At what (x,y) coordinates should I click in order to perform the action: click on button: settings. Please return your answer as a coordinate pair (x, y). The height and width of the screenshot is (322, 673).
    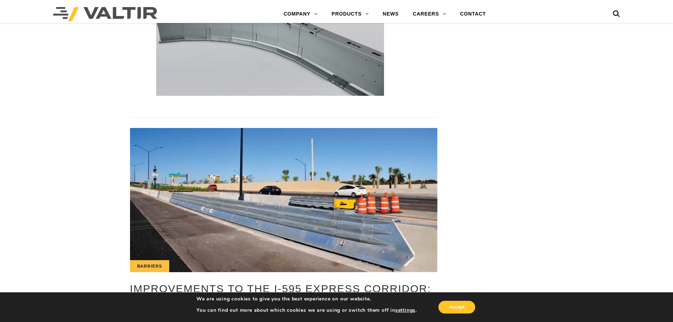
    Looking at the image, I should click on (405, 310).